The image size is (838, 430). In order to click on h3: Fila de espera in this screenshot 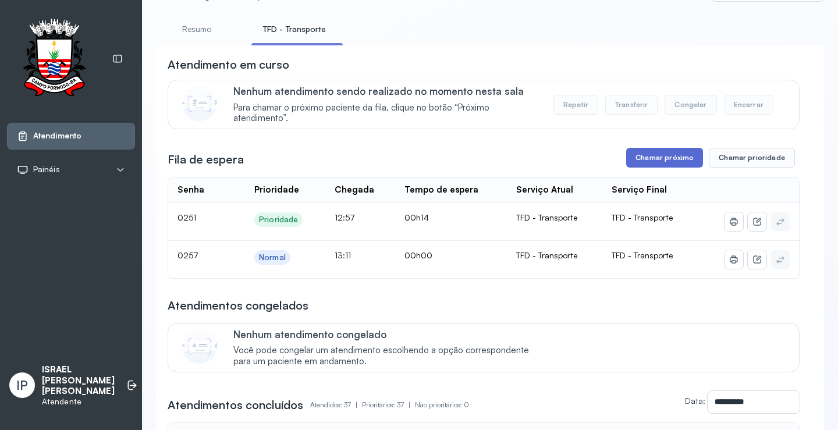, I will do `click(205, 159)`.